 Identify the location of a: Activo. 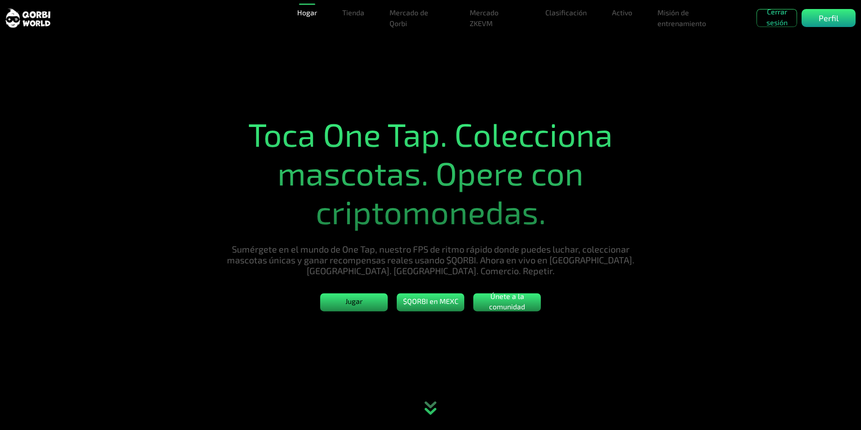
(622, 13).